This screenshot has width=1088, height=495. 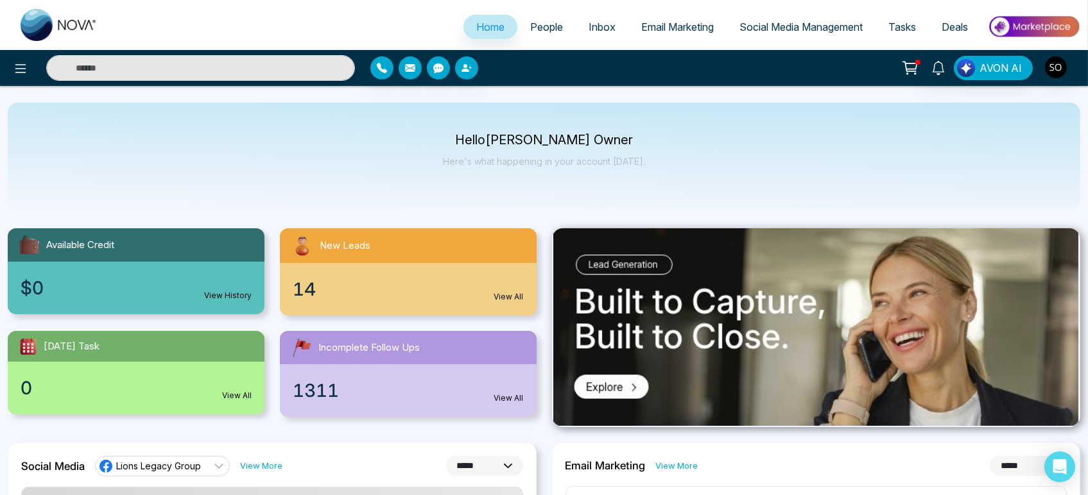 I want to click on span: Available Credit, so click(x=80, y=245).